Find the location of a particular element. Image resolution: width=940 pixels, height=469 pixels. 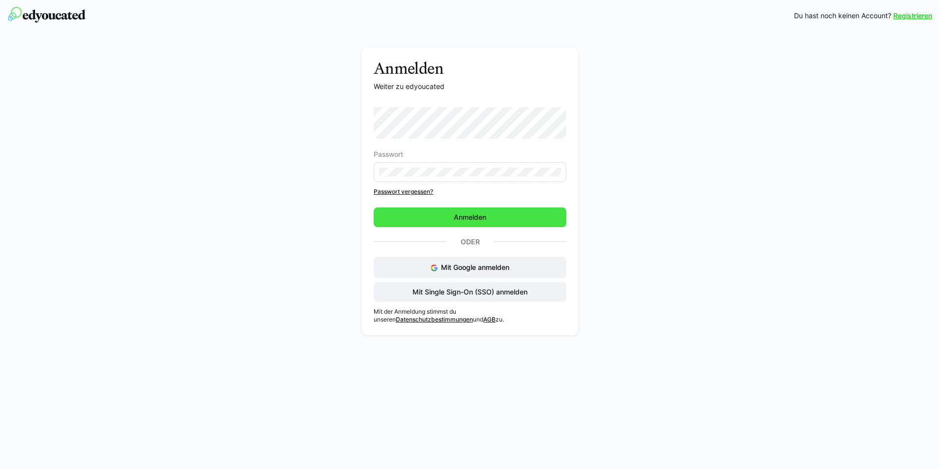

span: Passwort is located at coordinates (388, 154).